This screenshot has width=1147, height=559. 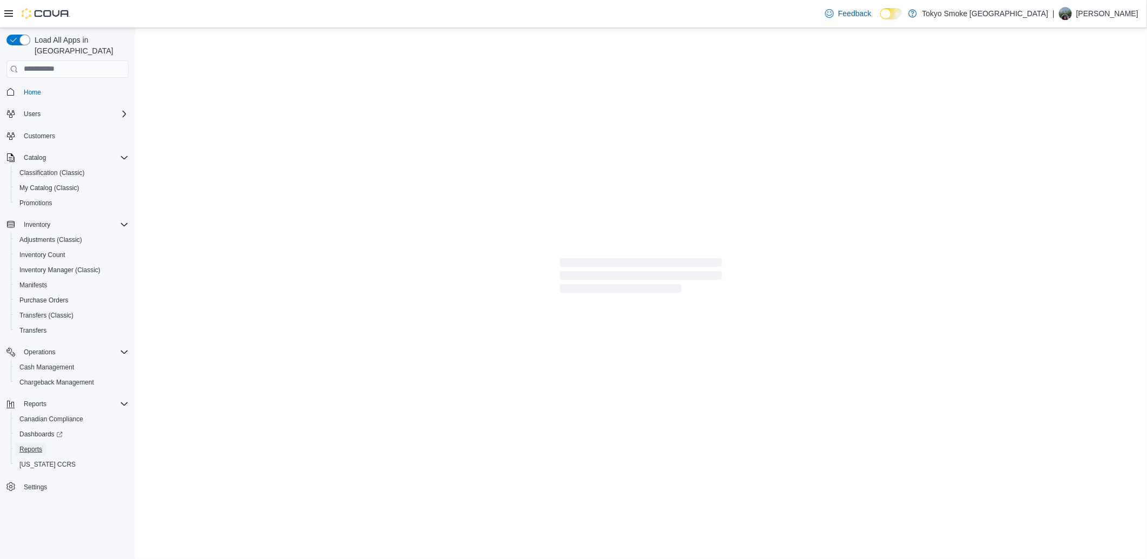 What do you see at coordinates (49, 188) in the screenshot?
I see `a: My Catalog (Classic)` at bounding box center [49, 188].